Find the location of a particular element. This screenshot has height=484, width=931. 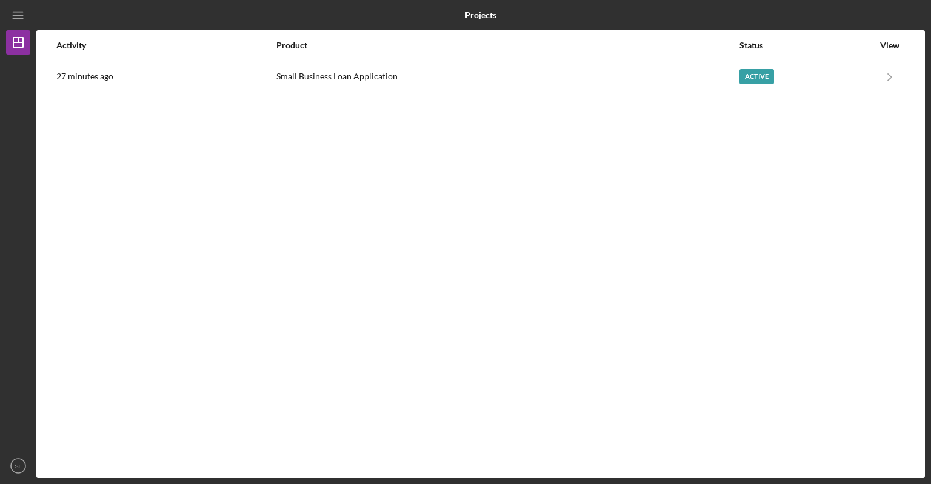

div: Status is located at coordinates (806, 45).